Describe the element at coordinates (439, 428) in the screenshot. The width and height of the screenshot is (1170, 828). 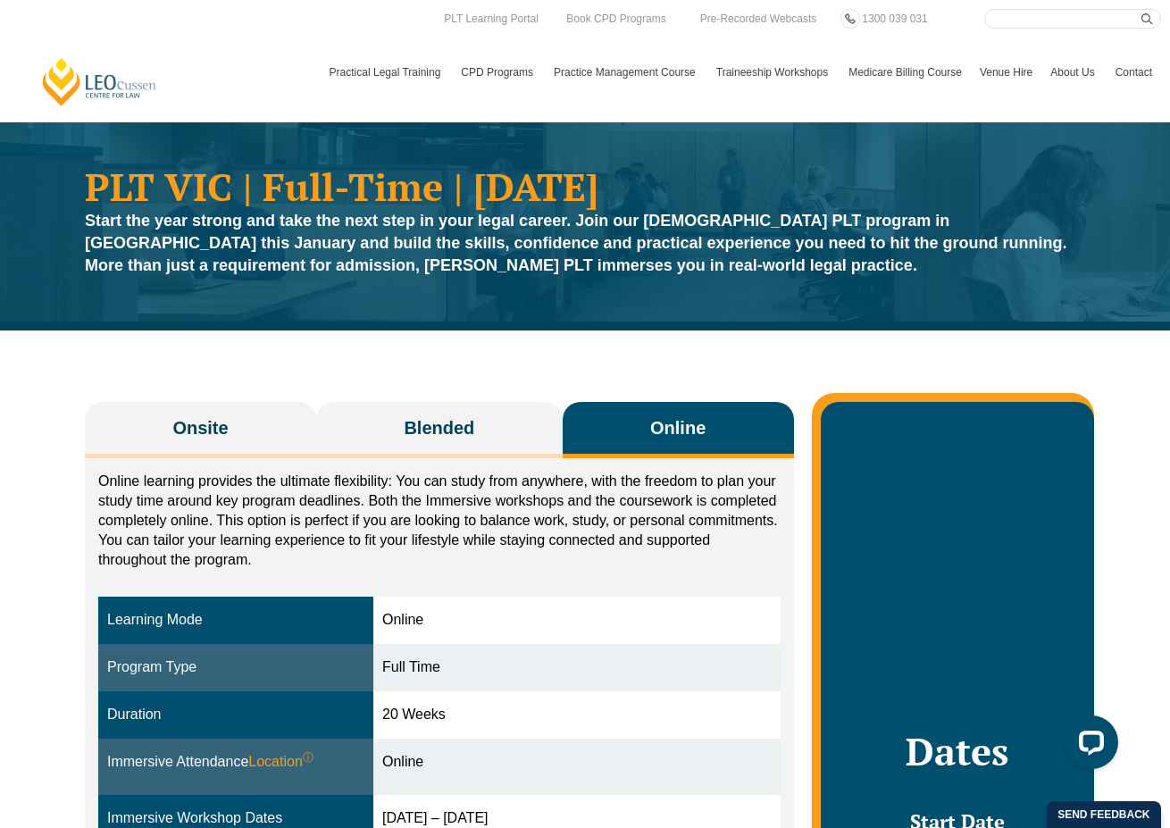
I see `span: Blended` at that location.